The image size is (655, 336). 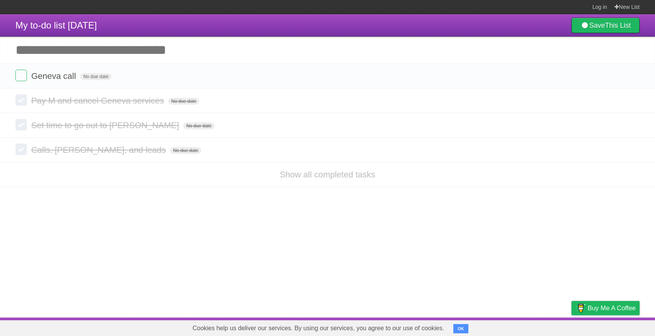 I want to click on a: SaveThis List, so click(x=605, y=25).